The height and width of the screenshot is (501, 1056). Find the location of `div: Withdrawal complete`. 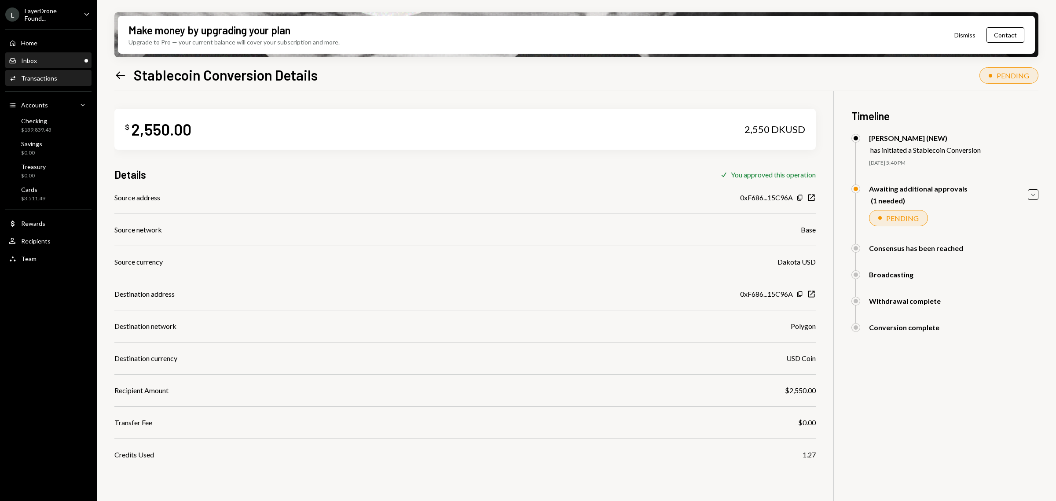

div: Withdrawal complete is located at coordinates (904, 300).